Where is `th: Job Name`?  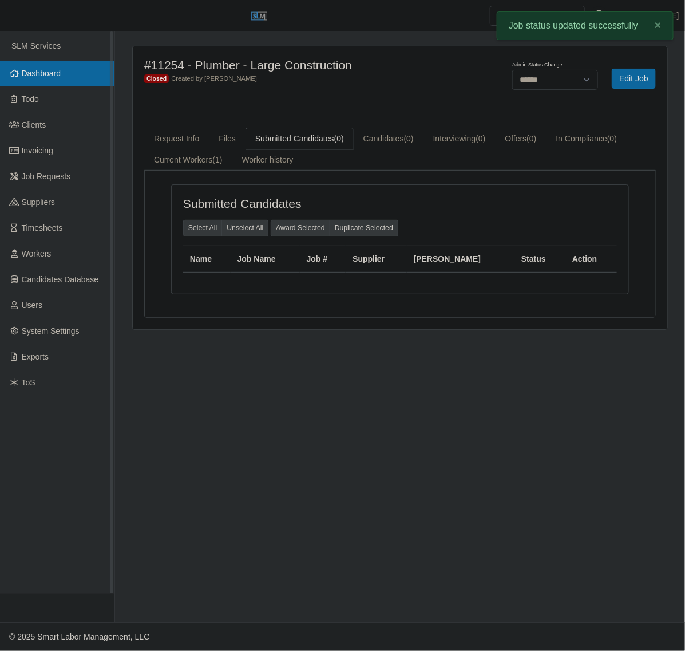 th: Job Name is located at coordinates (265, 259).